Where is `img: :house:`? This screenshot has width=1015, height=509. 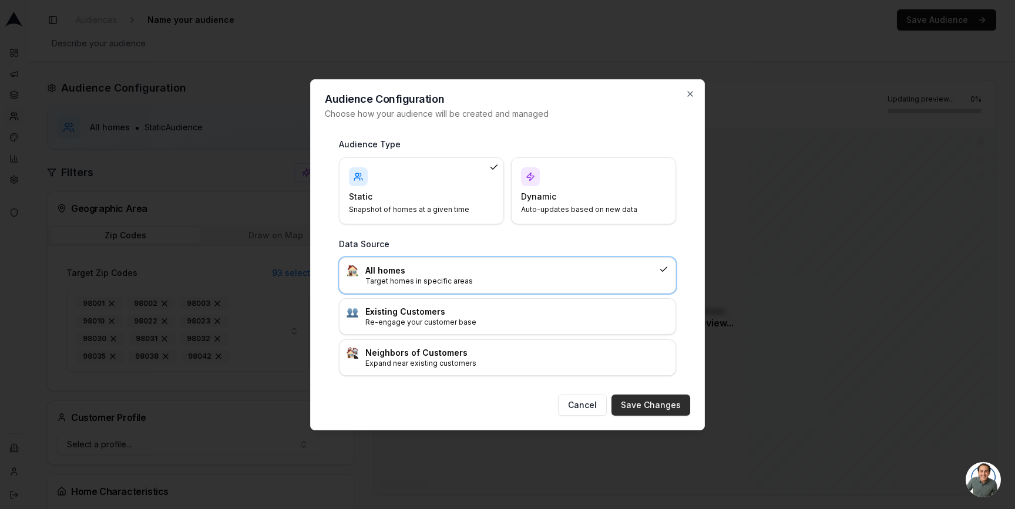 img: :house: is located at coordinates (352, 271).